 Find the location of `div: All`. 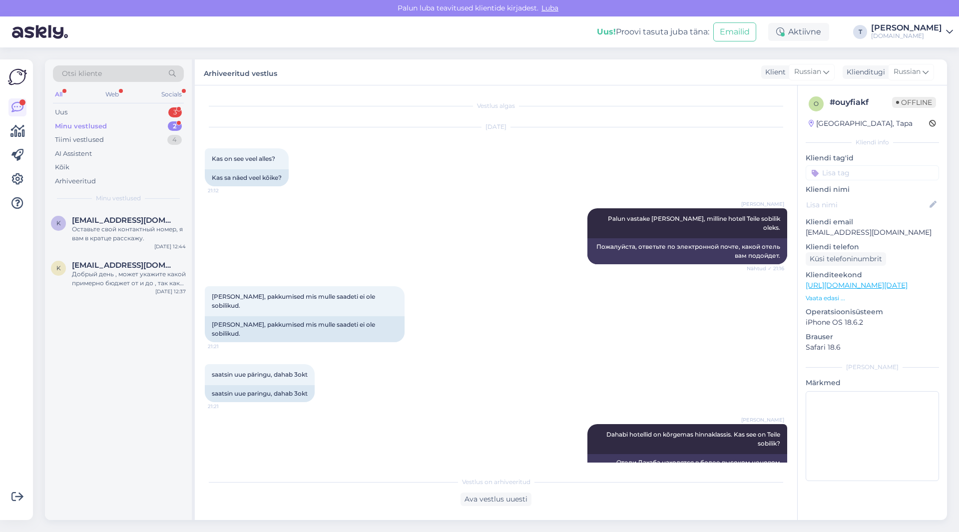

div: All is located at coordinates (58, 94).